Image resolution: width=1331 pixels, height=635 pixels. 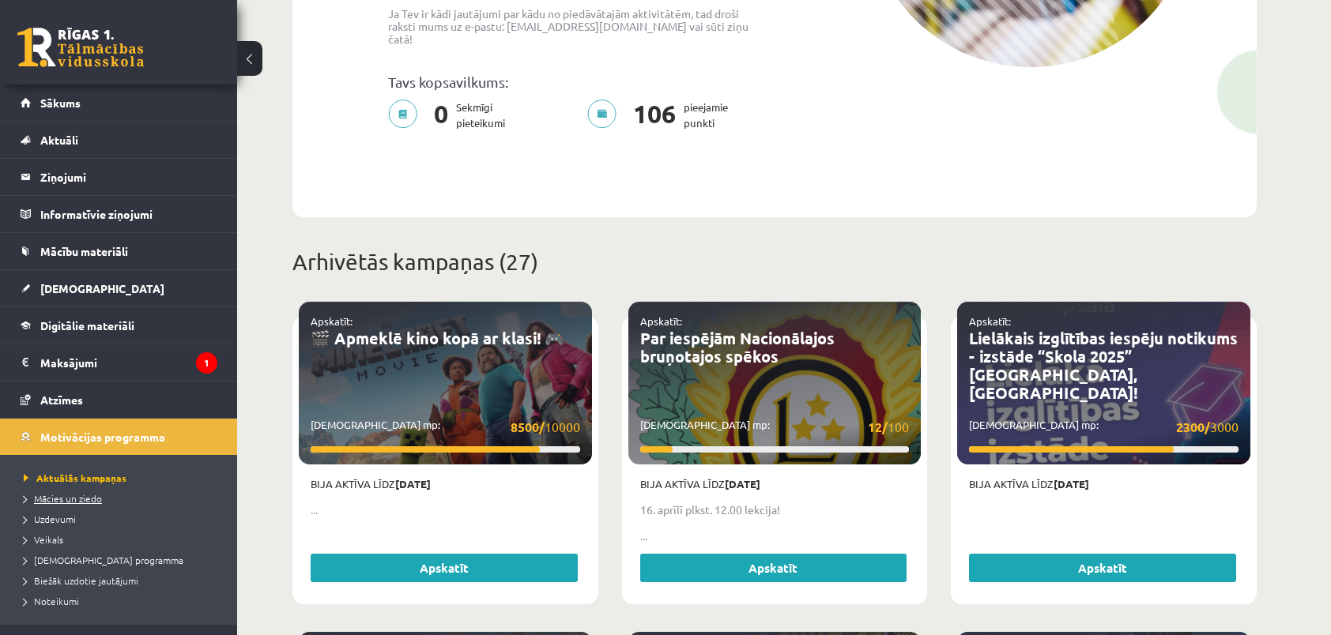 What do you see at coordinates (50, 519) in the screenshot?
I see `span: Uzdevumi` at bounding box center [50, 519].